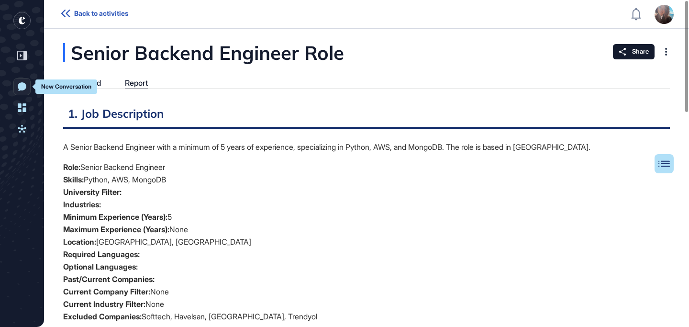  Describe the element at coordinates (136, 83) in the screenshot. I see `div: Report` at that location.